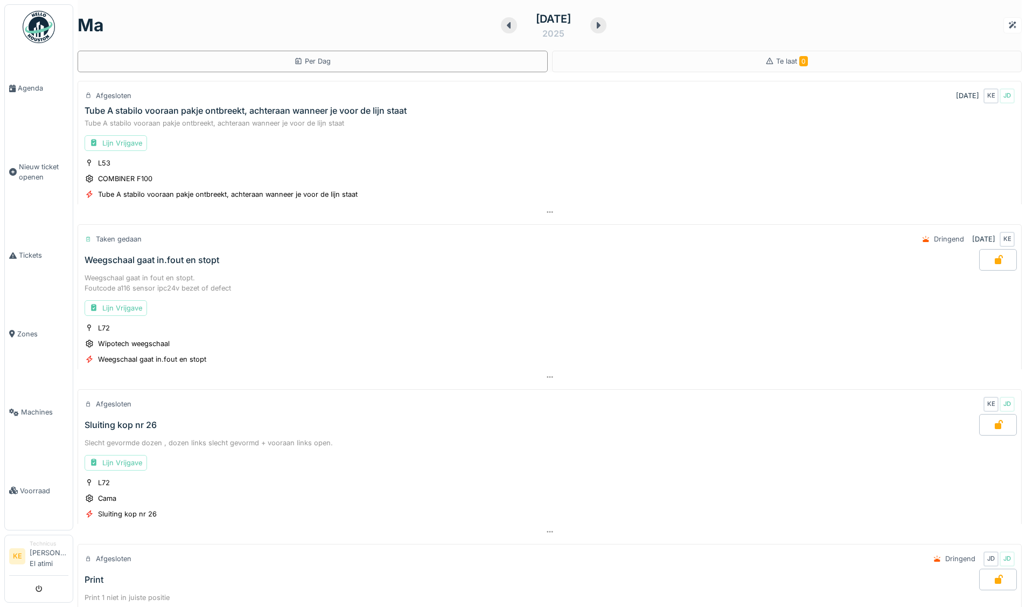  What do you see at coordinates (17, 556) in the screenshot?
I see `li: KE` at bounding box center [17, 556].